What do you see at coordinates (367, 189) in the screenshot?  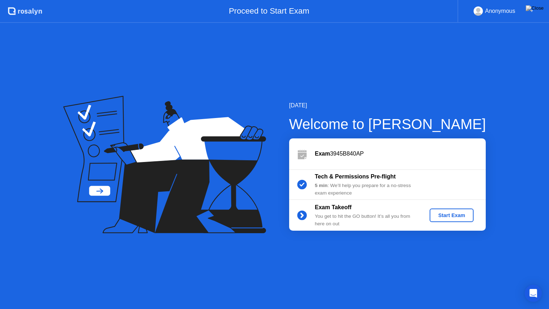 I see `div: : We’ll help you prepare for a no-stress exam experience` at bounding box center [367, 189].